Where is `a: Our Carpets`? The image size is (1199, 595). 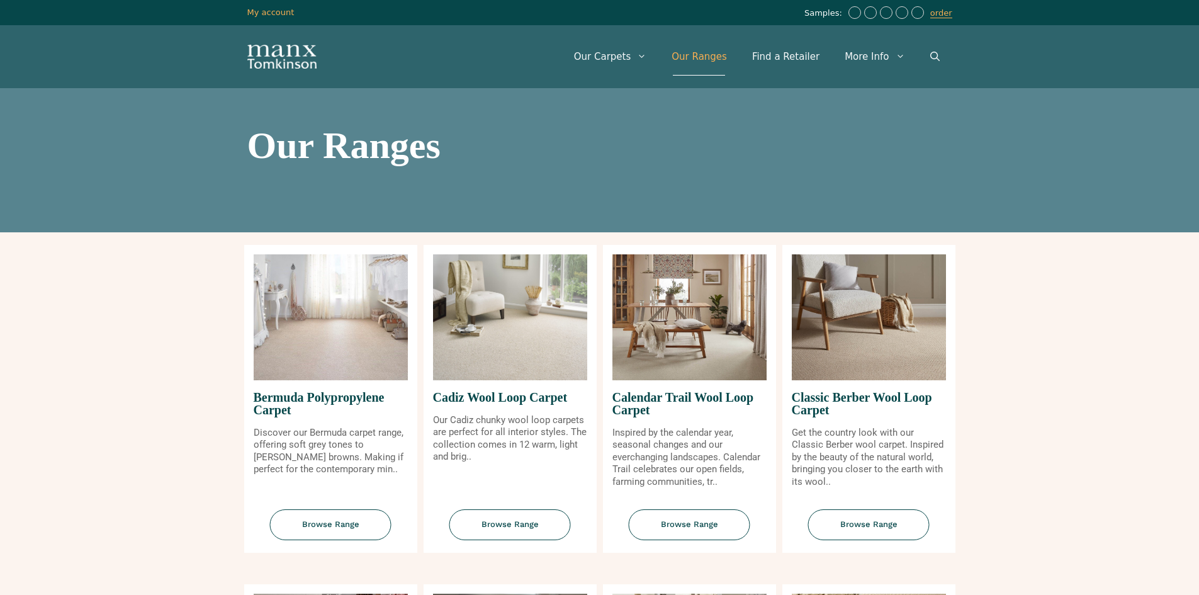 a: Our Carpets is located at coordinates (610, 57).